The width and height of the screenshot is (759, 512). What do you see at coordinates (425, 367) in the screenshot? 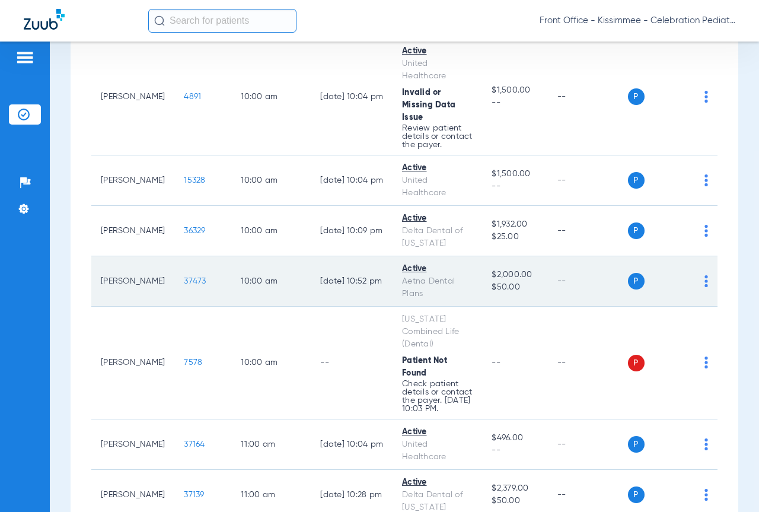
I see `span: Patient Not Found` at bounding box center [425, 367].